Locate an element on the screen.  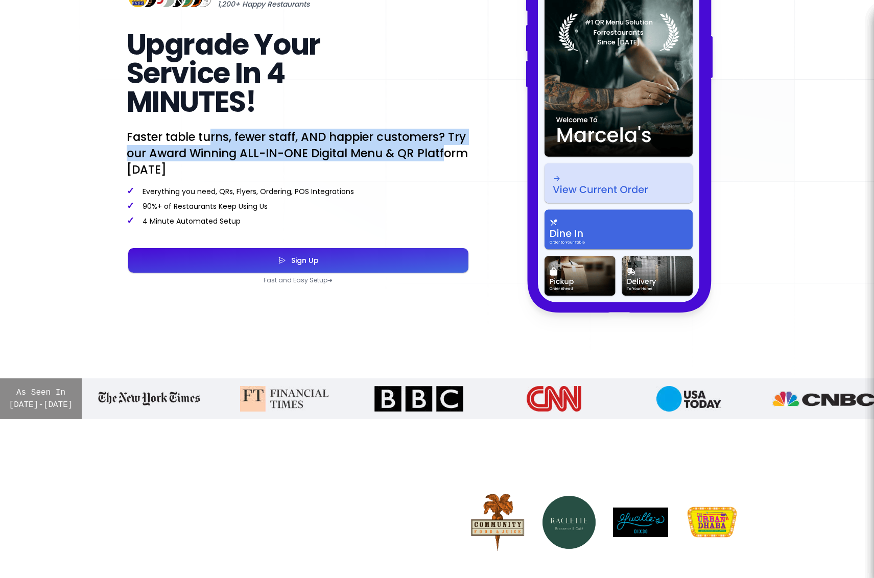
button: Sign Up is located at coordinates (298, 260).